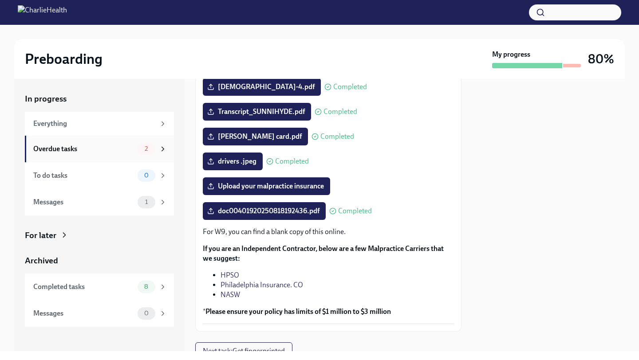 The width and height of the screenshot is (639, 360). Describe the element at coordinates (146, 149) in the screenshot. I see `span: 2` at that location.